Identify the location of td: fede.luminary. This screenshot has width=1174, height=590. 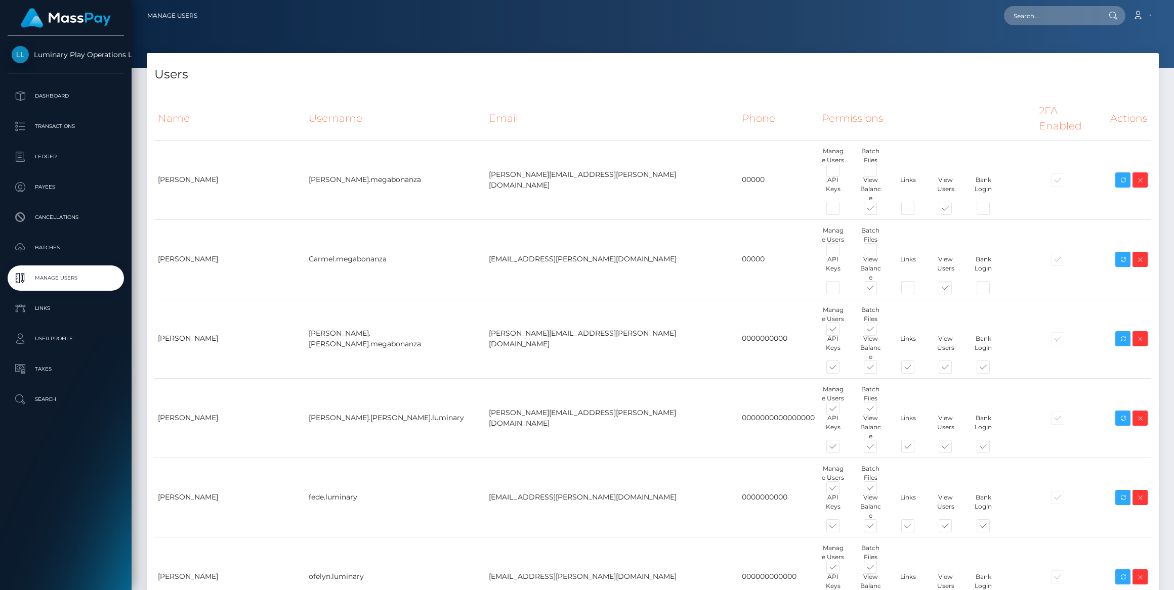
(395, 497).